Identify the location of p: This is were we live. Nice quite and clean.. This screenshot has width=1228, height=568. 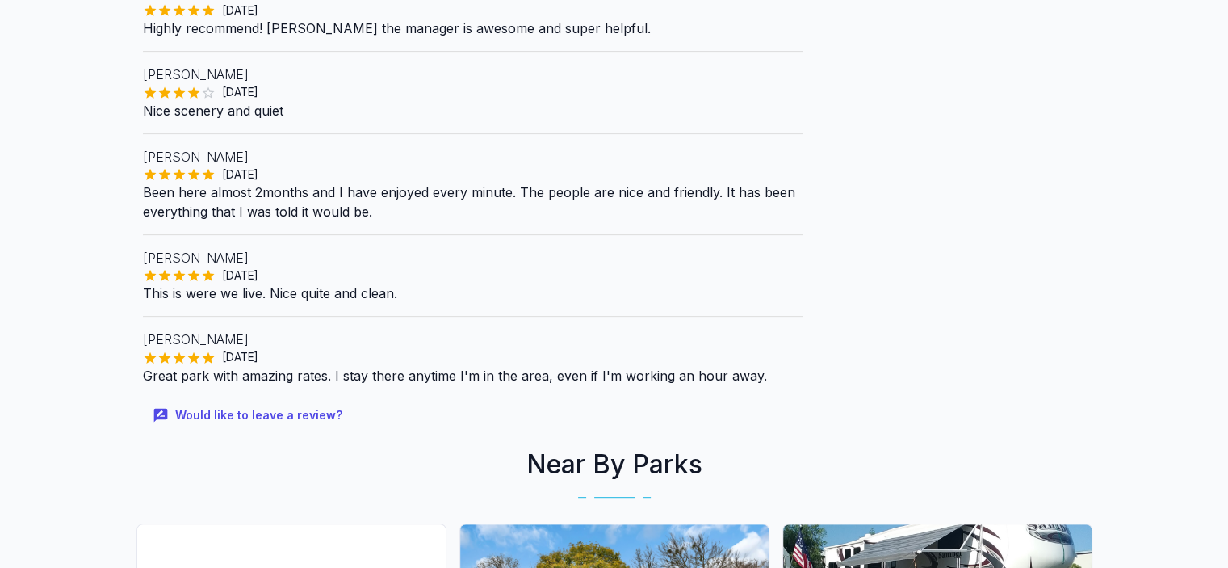
(473, 293).